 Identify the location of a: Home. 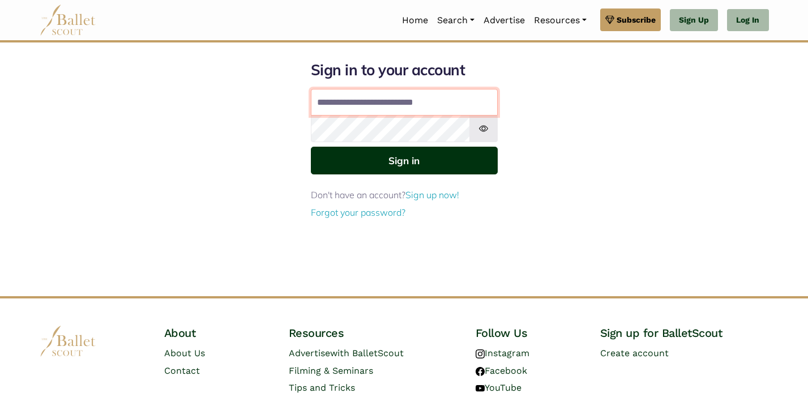
(415, 20).